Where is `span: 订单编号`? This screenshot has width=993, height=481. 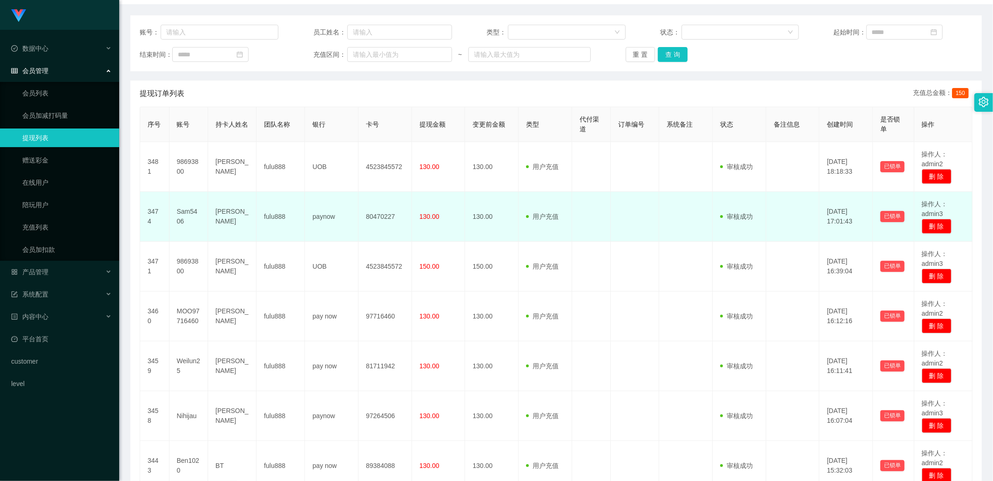 span: 订单编号 is located at coordinates (631, 124).